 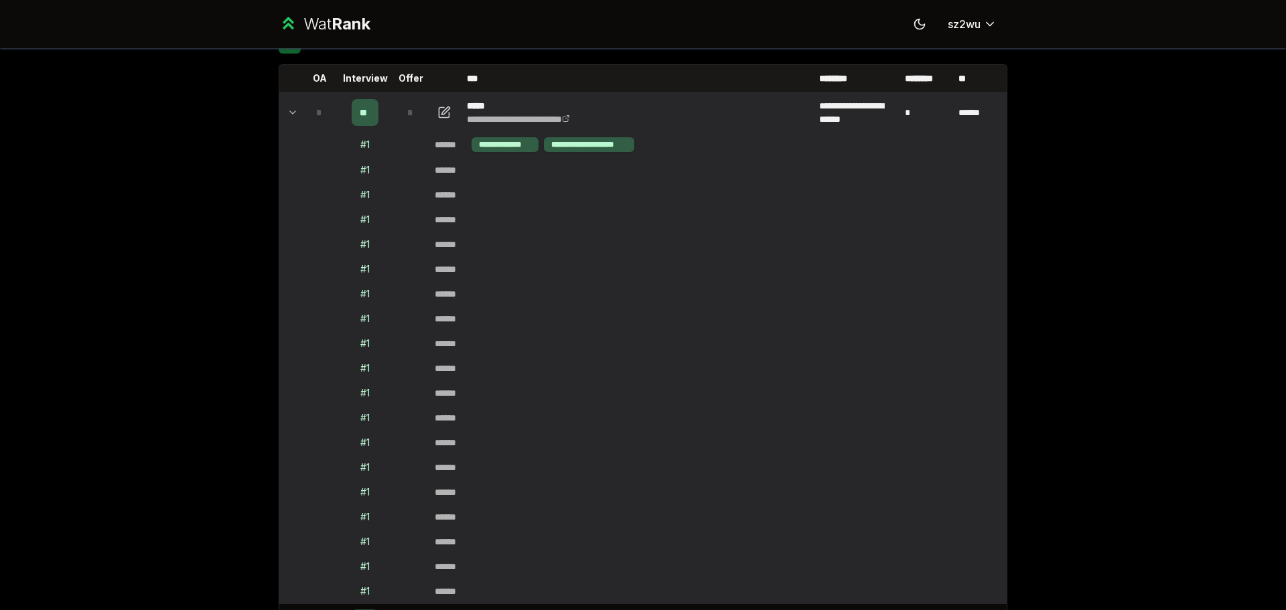 What do you see at coordinates (337, 24) in the screenshot?
I see `div: Wat` at bounding box center [337, 24].